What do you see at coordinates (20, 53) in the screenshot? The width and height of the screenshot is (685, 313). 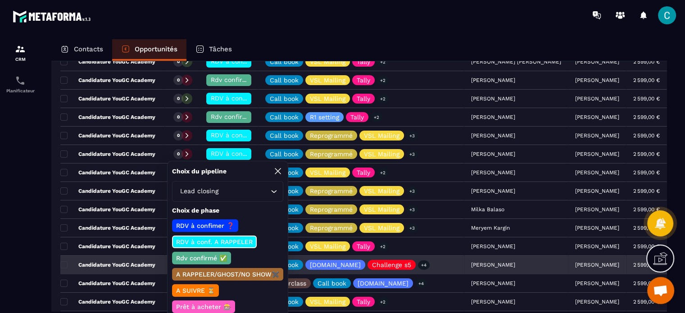 I see `a: formationformationCRM` at bounding box center [20, 53].